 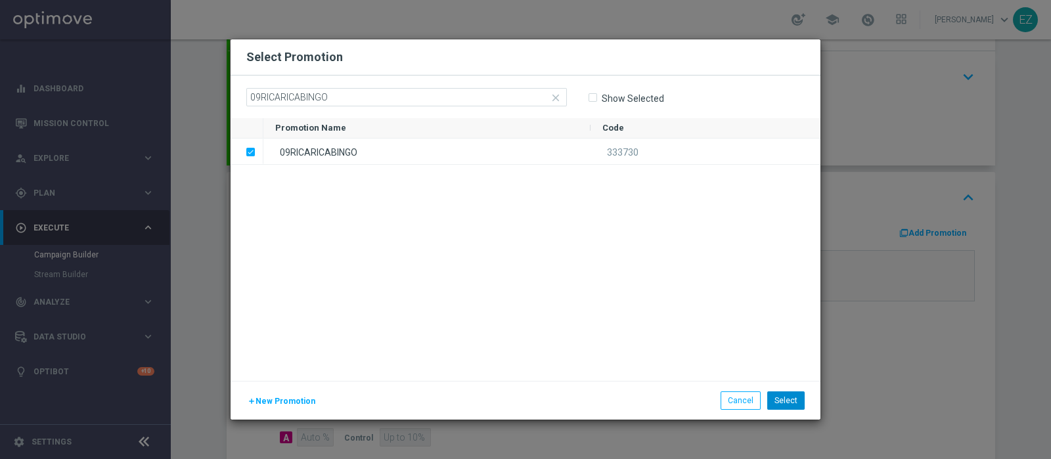 I want to click on div: 09RICARICABINGO, so click(x=427, y=151).